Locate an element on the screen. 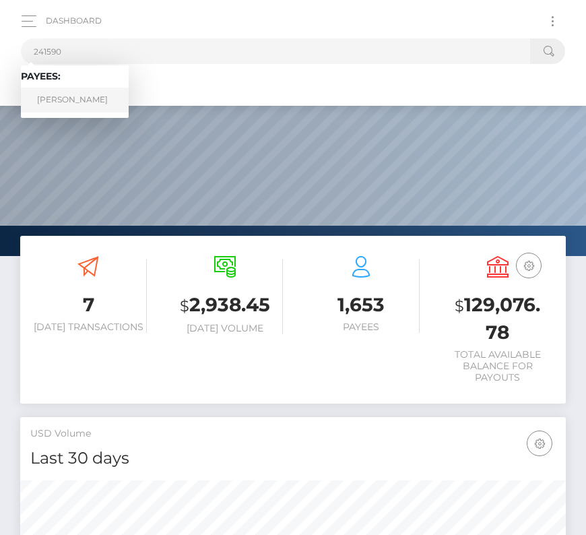 Image resolution: width=586 pixels, height=535 pixels. h6: Payees: is located at coordinates (75, 76).